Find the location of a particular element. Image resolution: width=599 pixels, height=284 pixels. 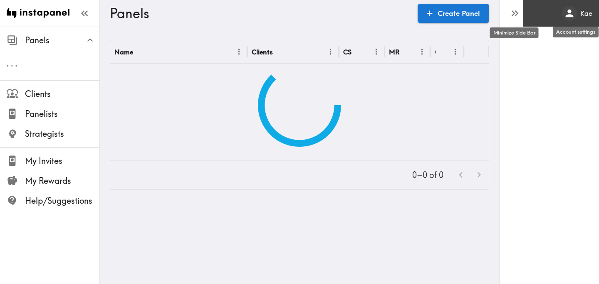

span: Clients is located at coordinates (62, 94).